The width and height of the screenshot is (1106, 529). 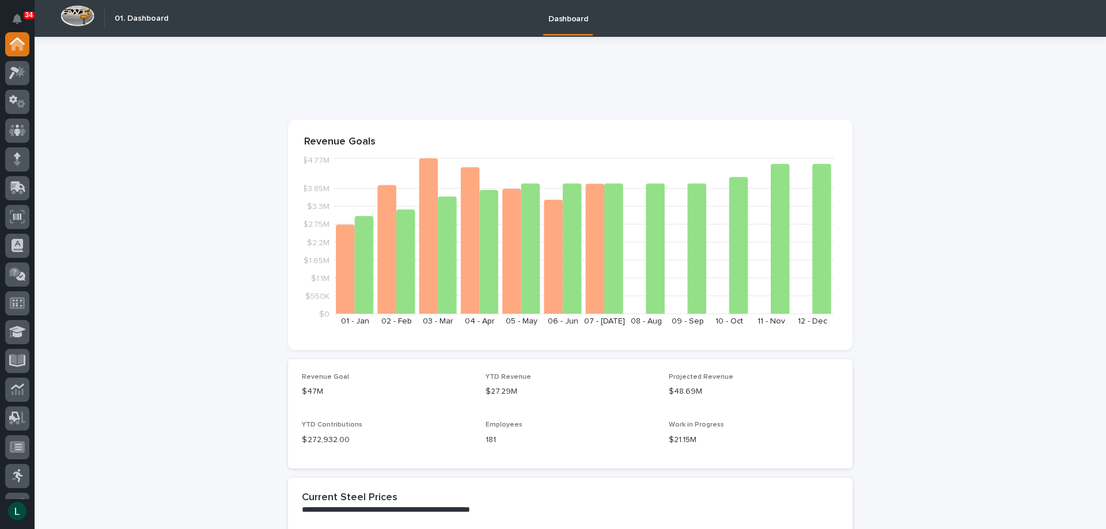 I want to click on p: Revenue Goals, so click(x=570, y=142).